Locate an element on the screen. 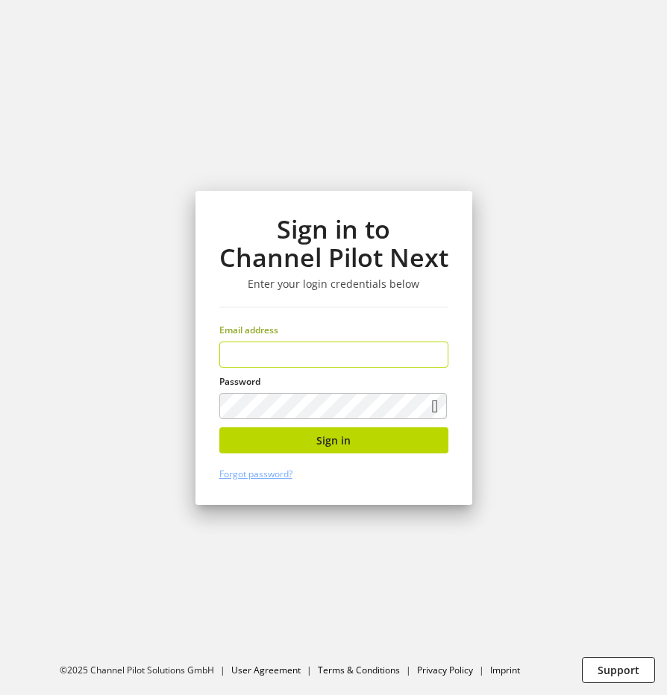  a: Terms & Conditions is located at coordinates (359, 670).